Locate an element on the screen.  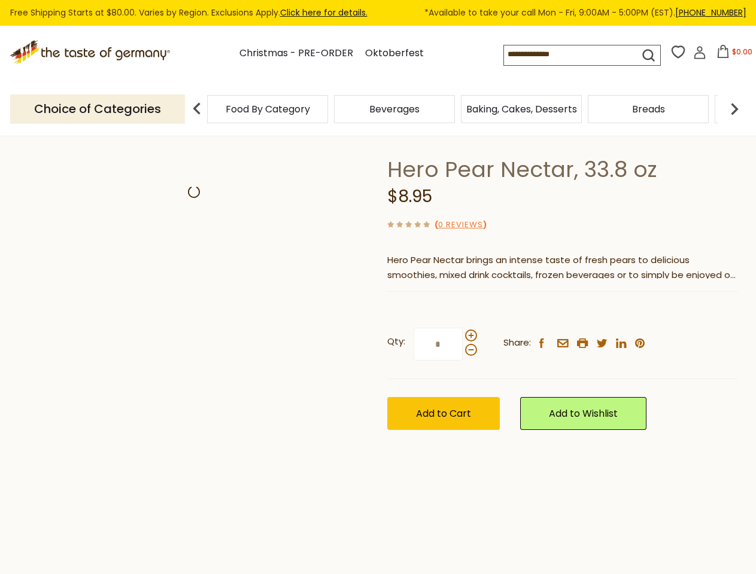
span: Beverages is located at coordinates (394, 109).